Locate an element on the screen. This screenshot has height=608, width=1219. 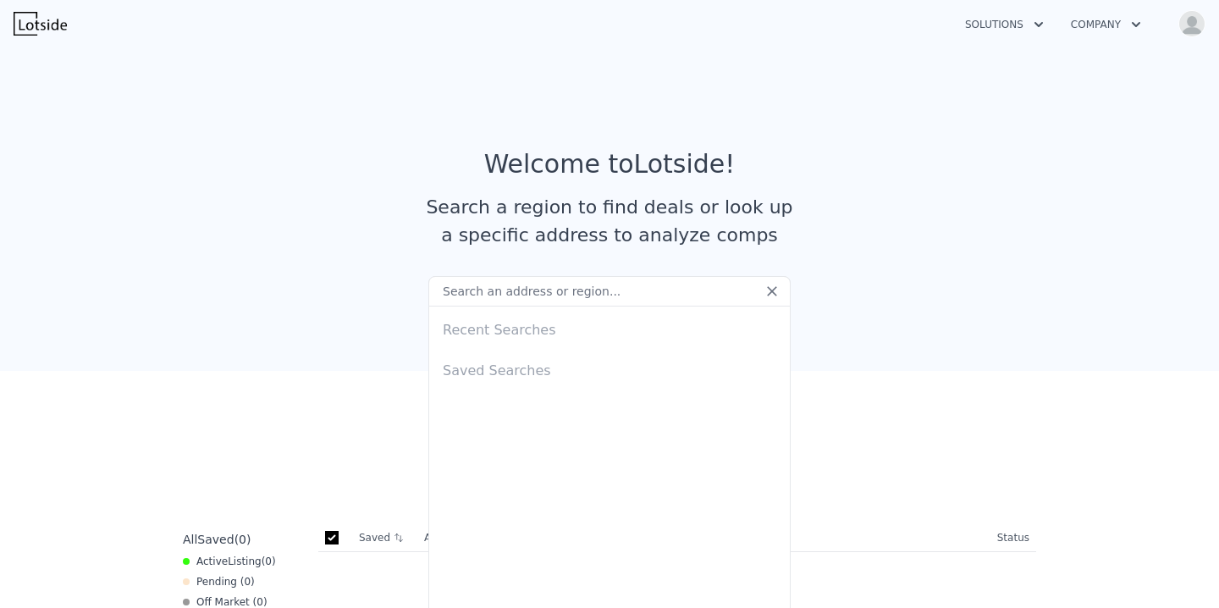
div: Save properties to see them here is located at coordinates (610, 483).